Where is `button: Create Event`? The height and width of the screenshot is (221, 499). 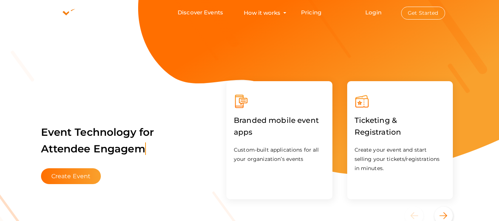
button: Create Event is located at coordinates (71, 176).